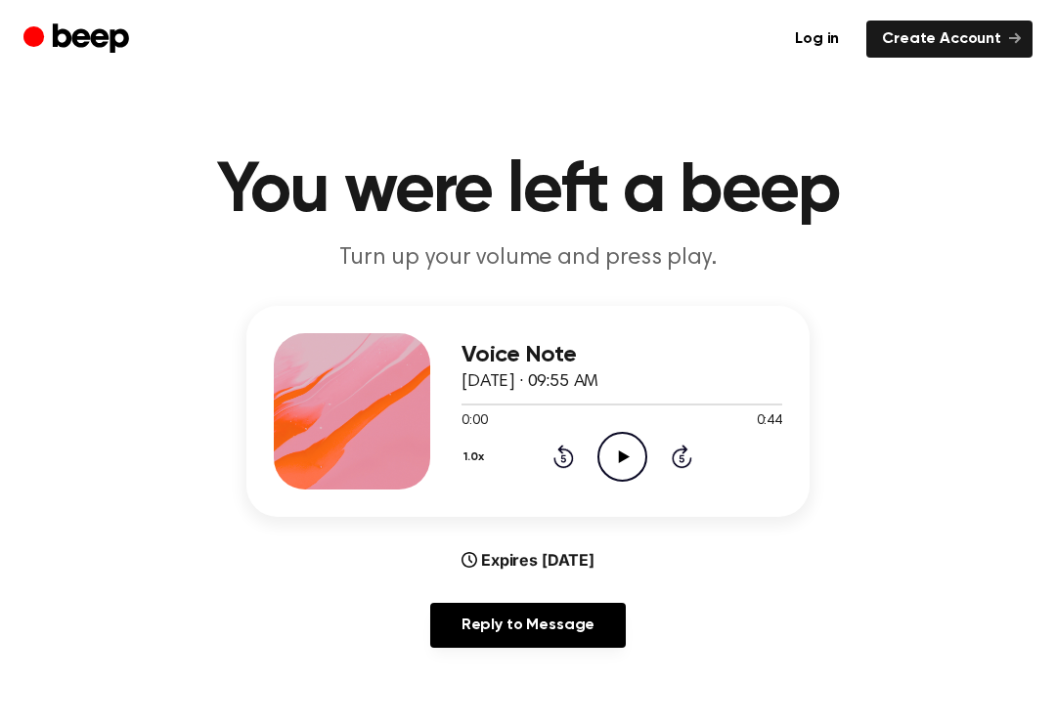 Image resolution: width=1056 pixels, height=723 pixels. I want to click on h1: You were left a beep, so click(528, 192).